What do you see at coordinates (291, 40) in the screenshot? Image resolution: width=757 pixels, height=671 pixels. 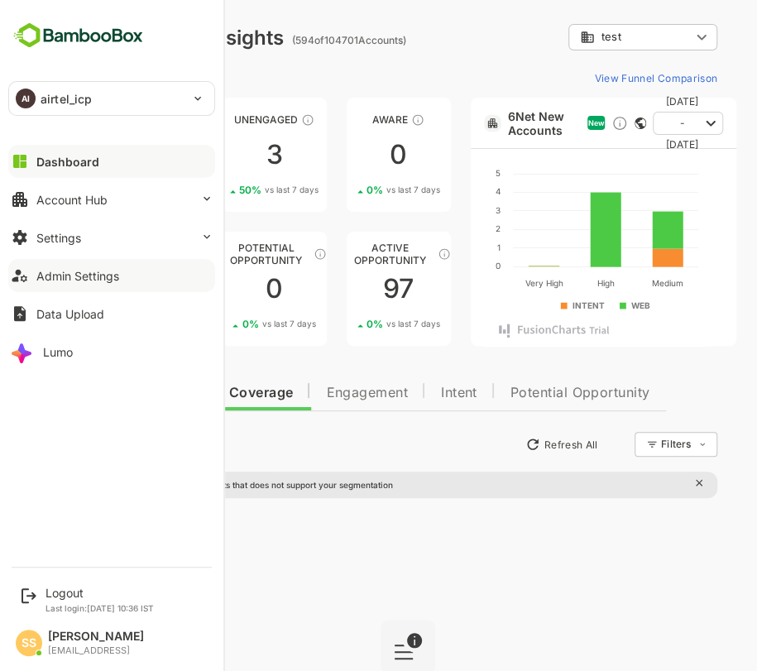 I see `ag: ( 594 of 104701 Accounts)` at bounding box center [291, 40].